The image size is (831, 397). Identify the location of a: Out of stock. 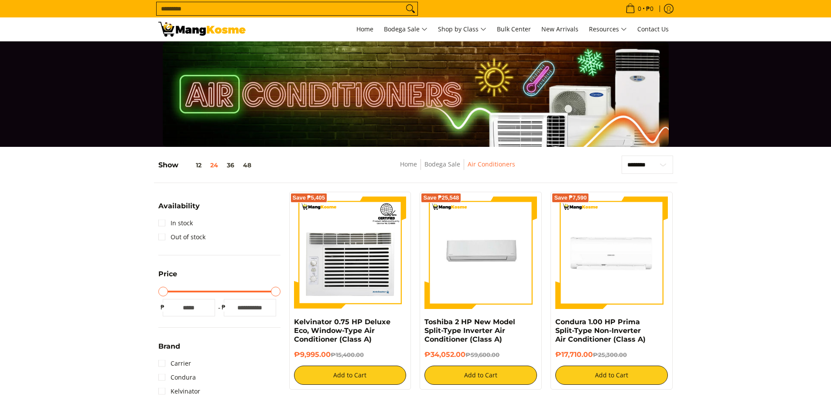
(182, 237).